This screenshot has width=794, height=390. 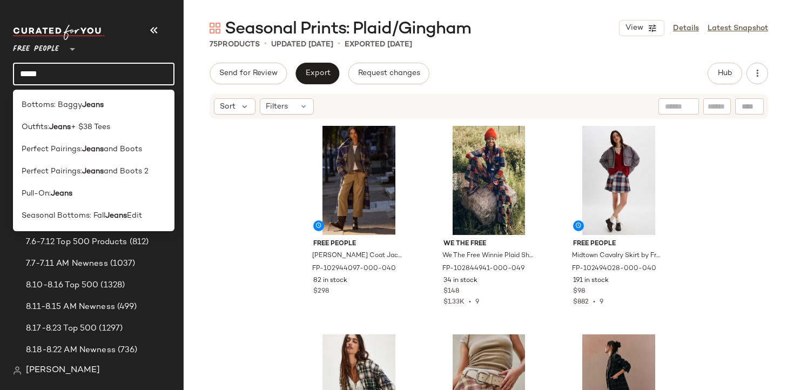 I want to click on span: (1037), so click(x=121, y=263).